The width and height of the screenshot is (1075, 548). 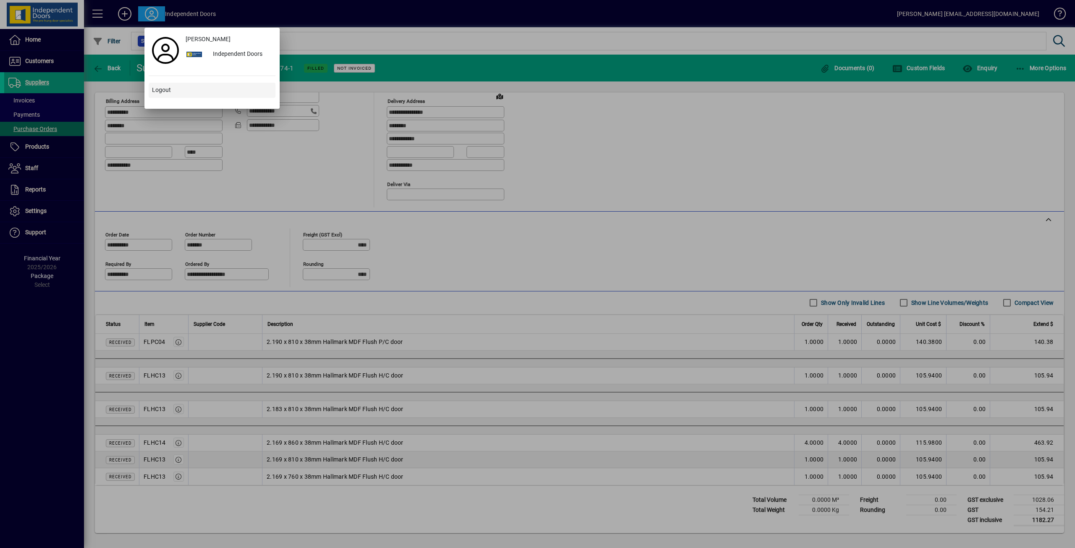 What do you see at coordinates (161, 90) in the screenshot?
I see `span: Logout` at bounding box center [161, 90].